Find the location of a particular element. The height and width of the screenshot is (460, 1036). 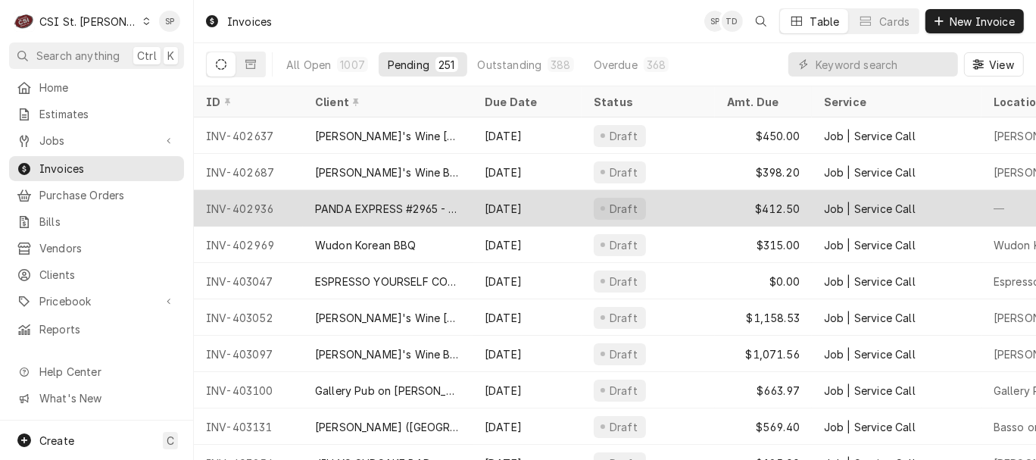

div: INV-402637 is located at coordinates (248, 136).